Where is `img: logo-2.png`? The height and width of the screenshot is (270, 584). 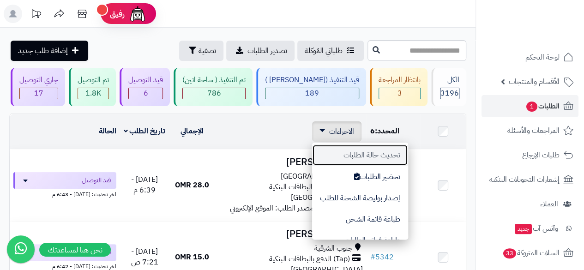
img: logo-2.png is located at coordinates (548, 34).